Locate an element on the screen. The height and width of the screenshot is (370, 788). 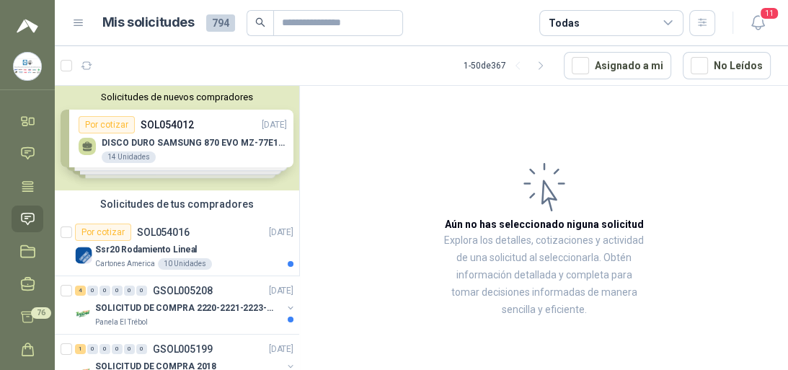
h3: Aún no has seleccionado niguna solicitud is located at coordinates (544, 224).